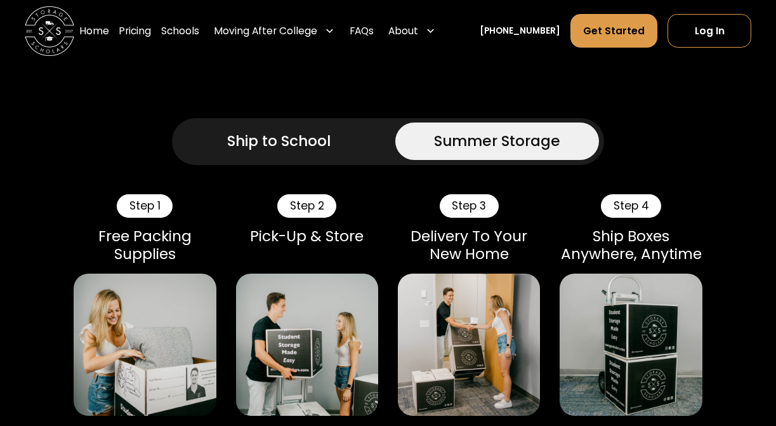 This screenshot has height=426, width=776. I want to click on img: Storage Scholars main logo, so click(49, 31).